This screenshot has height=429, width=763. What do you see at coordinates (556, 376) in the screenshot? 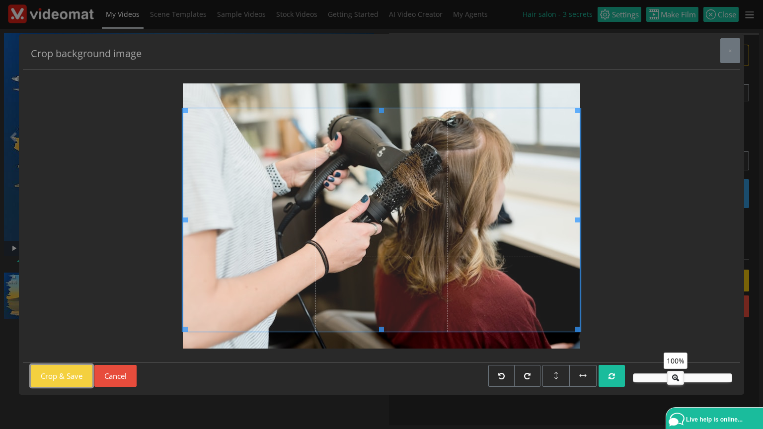
I see `button: Flip vertical` at bounding box center [556, 376].